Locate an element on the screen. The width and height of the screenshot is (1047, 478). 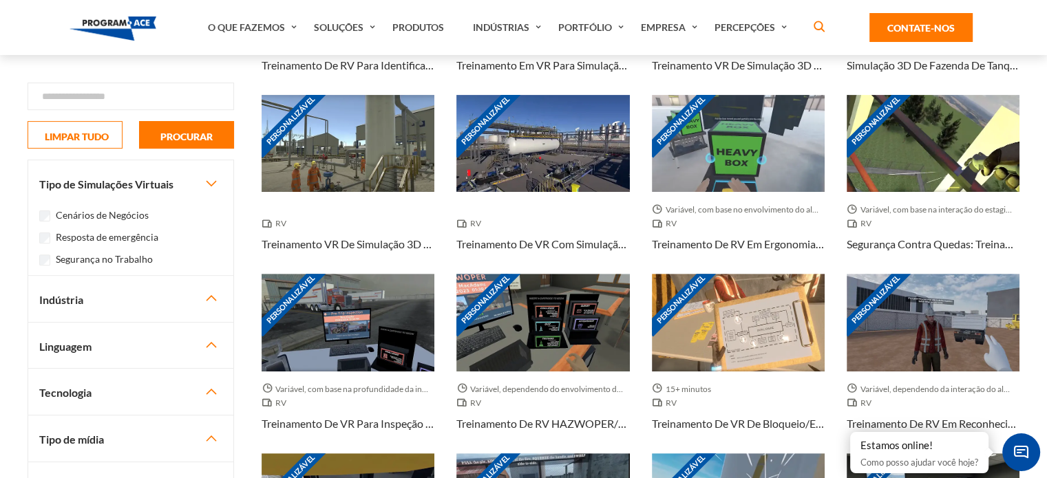
font: Tipo de Simulações Virtuais is located at coordinates (106, 184).